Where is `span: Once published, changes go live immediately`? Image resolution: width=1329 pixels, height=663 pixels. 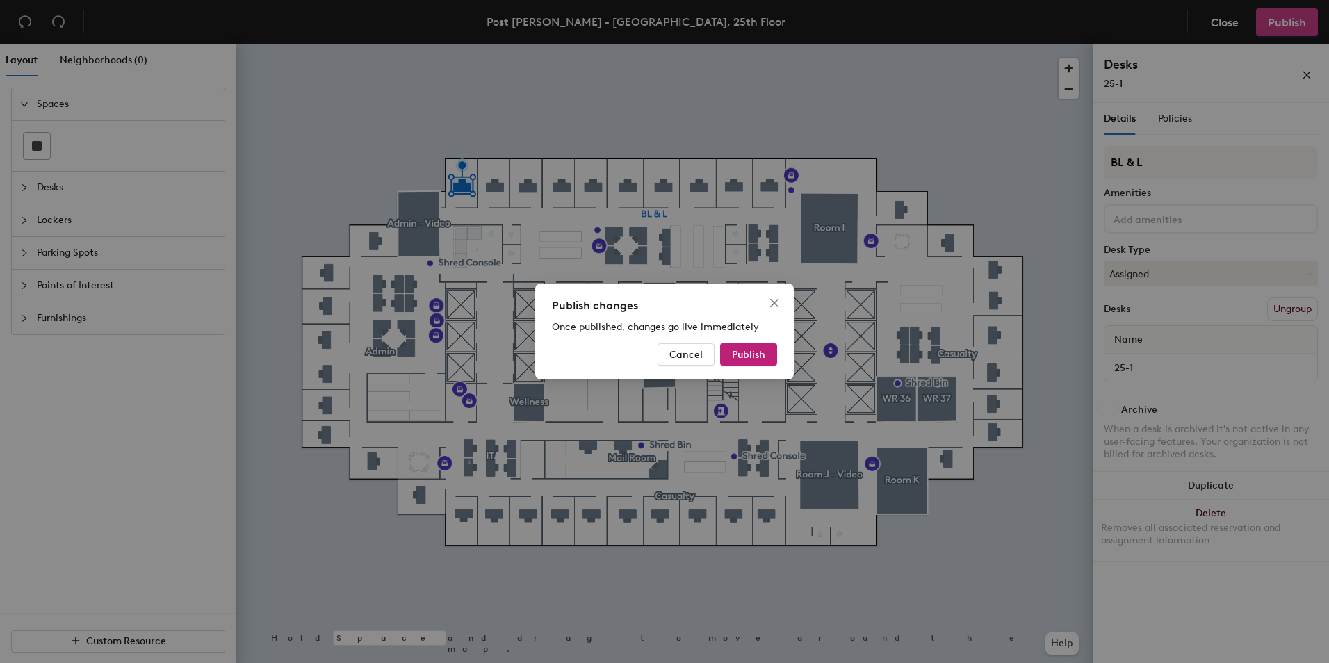
span: Once published, changes go live immediately is located at coordinates (655, 327).